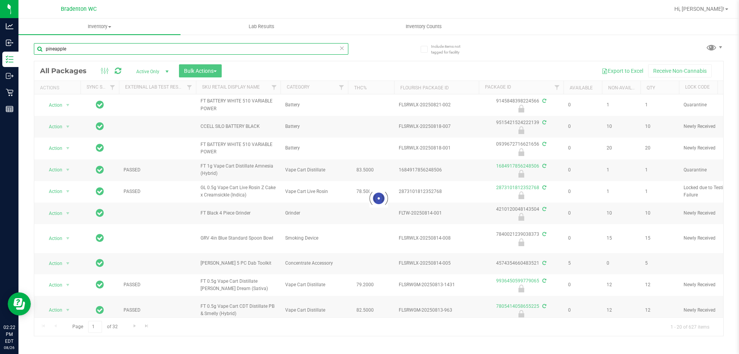  What do you see at coordinates (261, 27) in the screenshot?
I see `a: Lab Results` at bounding box center [261, 27].